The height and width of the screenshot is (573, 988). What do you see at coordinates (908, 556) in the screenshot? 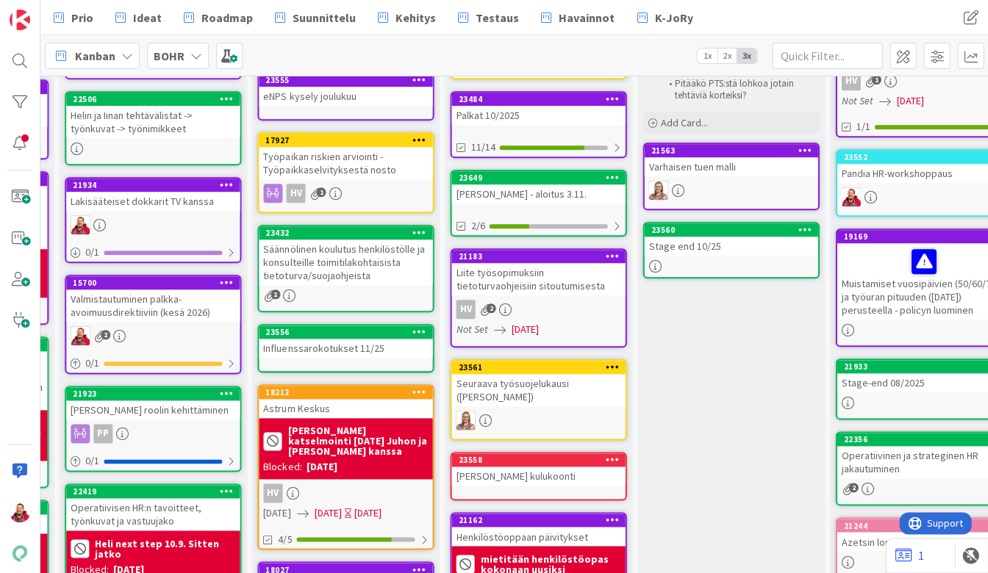
I see `a: 1` at bounding box center [908, 556].